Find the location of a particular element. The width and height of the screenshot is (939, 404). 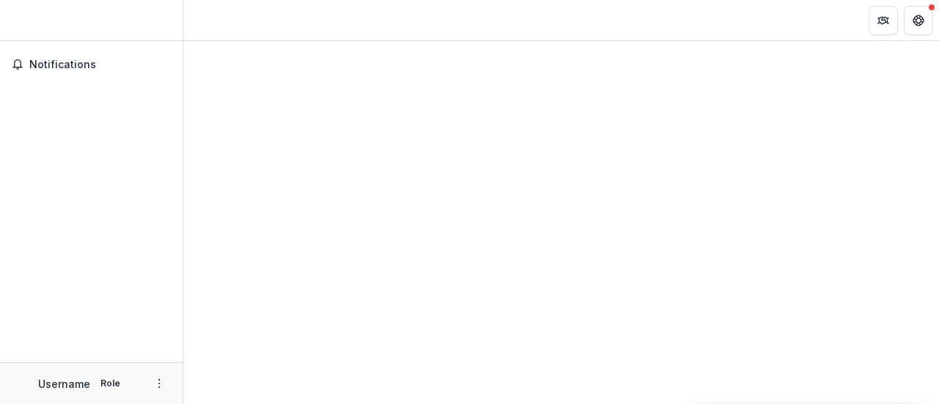

button: More is located at coordinates (159, 384).